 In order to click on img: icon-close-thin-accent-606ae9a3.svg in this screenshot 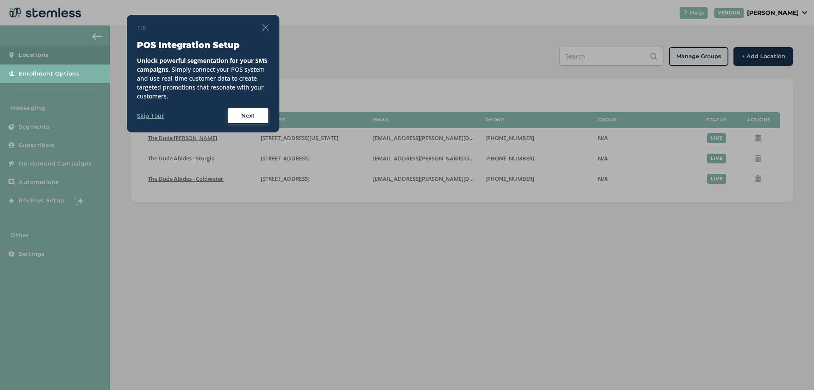, I will do `click(265, 28)`.